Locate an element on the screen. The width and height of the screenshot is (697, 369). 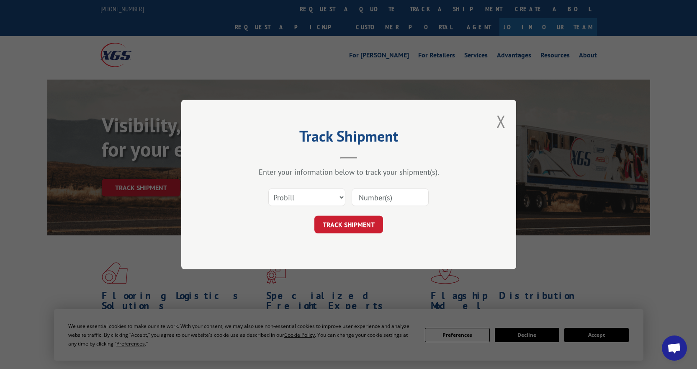
button: Close modal is located at coordinates (501, 121).